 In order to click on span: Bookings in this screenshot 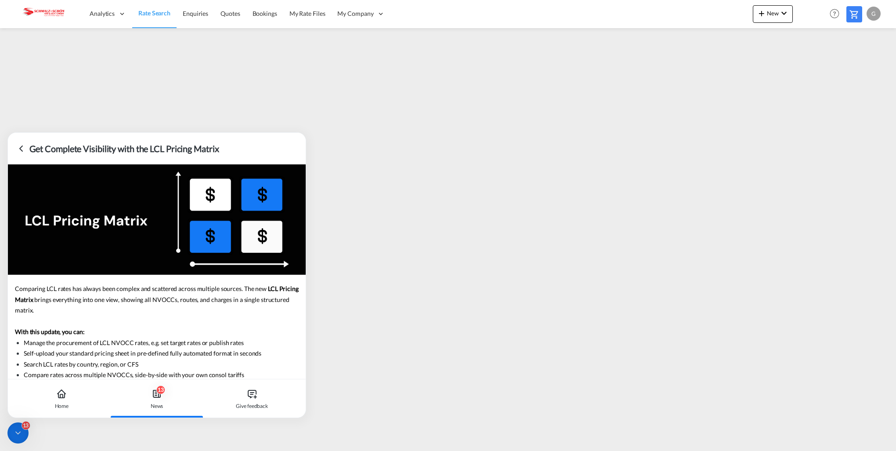, I will do `click(265, 13)`.